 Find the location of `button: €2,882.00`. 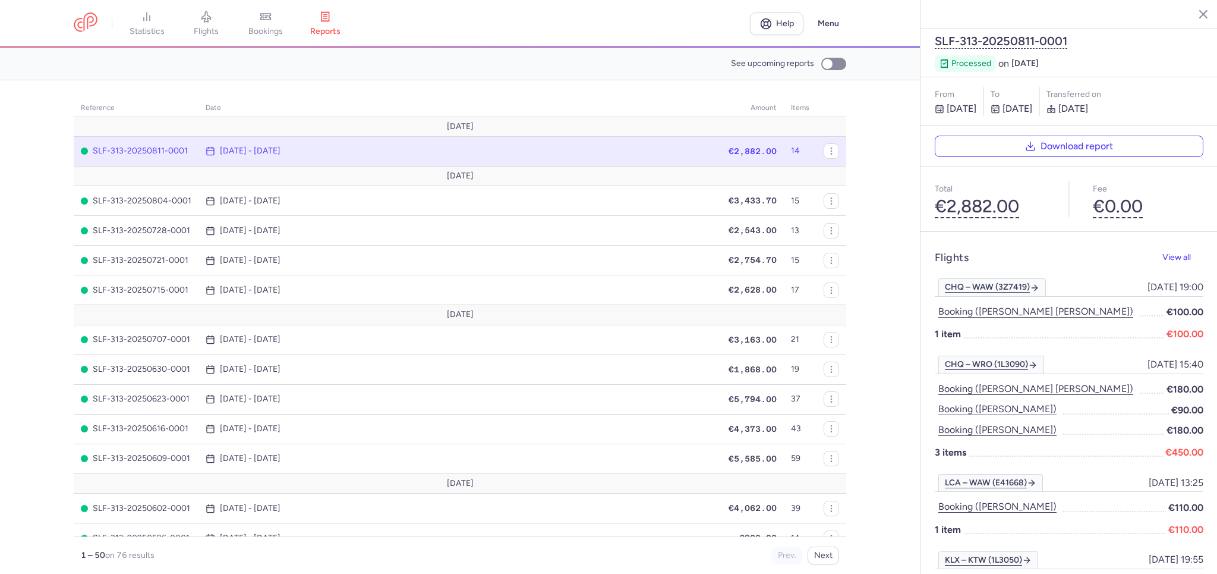

button: €2,882.00 is located at coordinates (977, 206).